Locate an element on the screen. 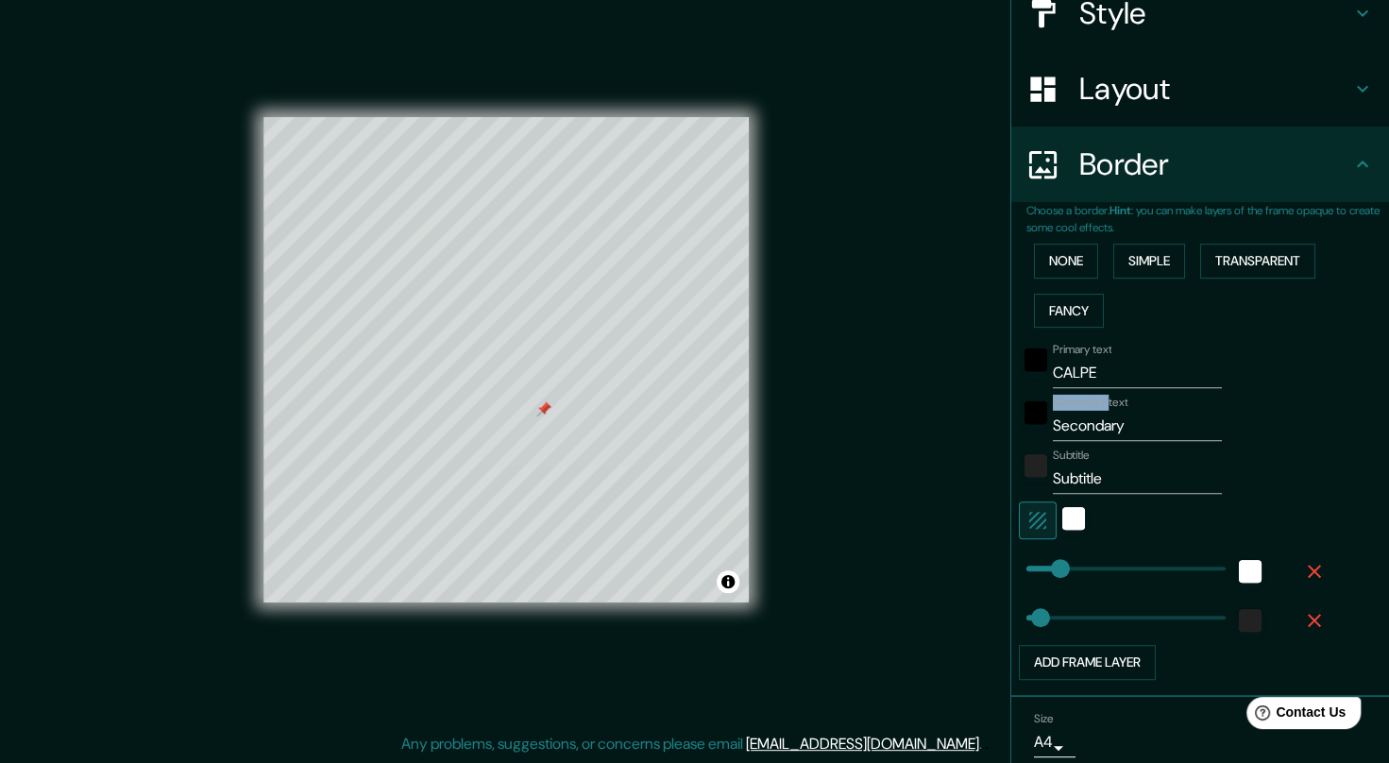 The image size is (1389, 763). button: Toggle attribution is located at coordinates (728, 582).